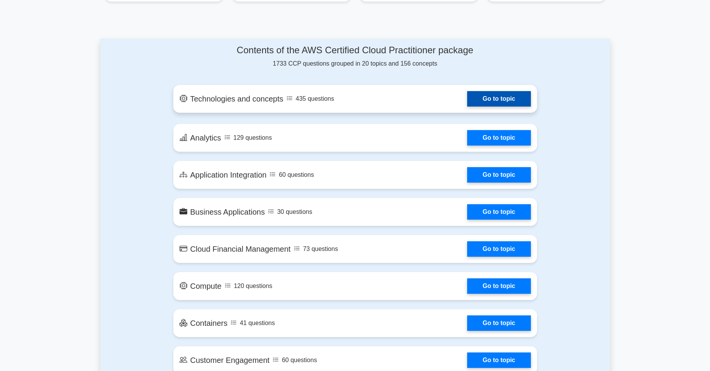 The image size is (710, 371). What do you see at coordinates (355, 50) in the screenshot?
I see `h4: Contents of the AWS Certified Cloud Practitioner package` at bounding box center [355, 50].